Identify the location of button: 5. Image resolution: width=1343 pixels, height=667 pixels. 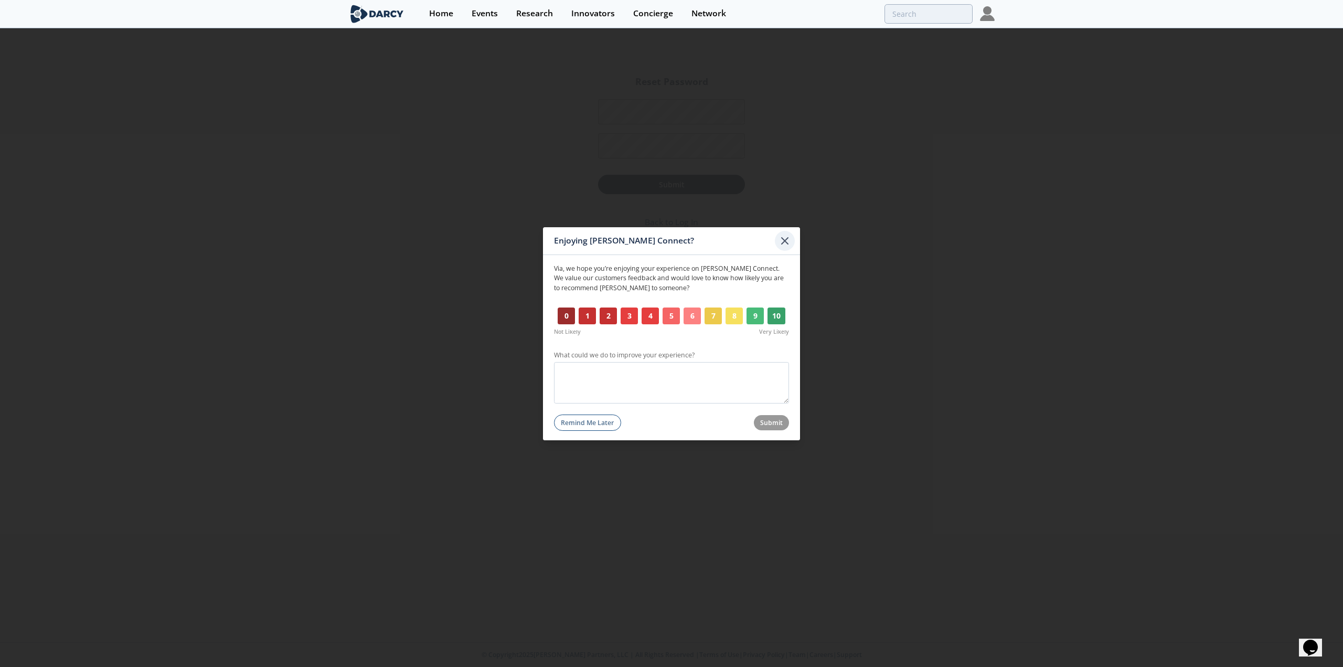
(671, 316).